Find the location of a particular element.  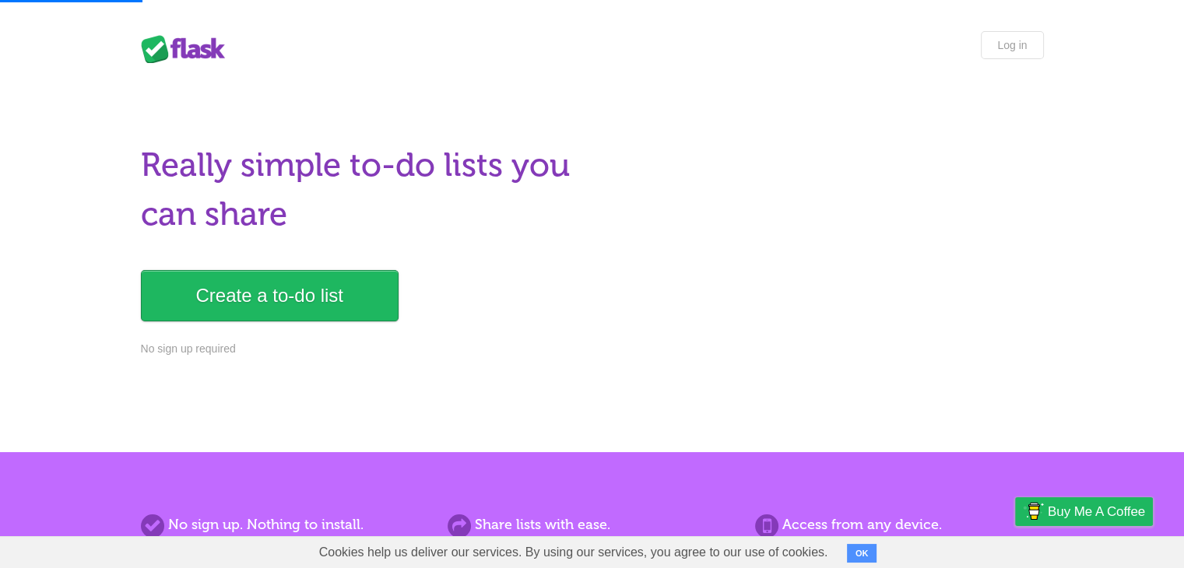

a: Buy me a coffee is located at coordinates (1083, 511).